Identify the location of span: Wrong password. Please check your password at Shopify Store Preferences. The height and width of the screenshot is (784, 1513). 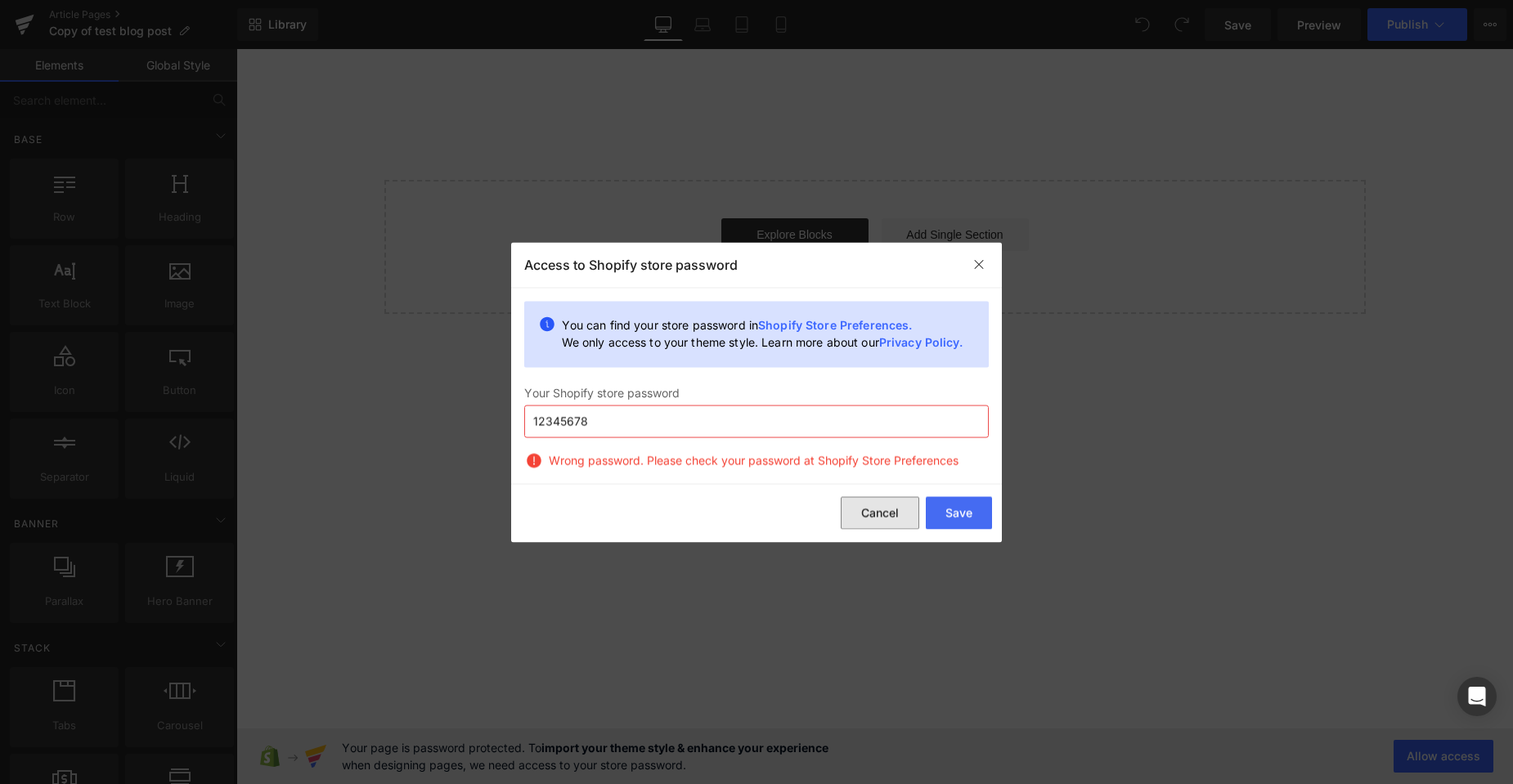
(753, 460).